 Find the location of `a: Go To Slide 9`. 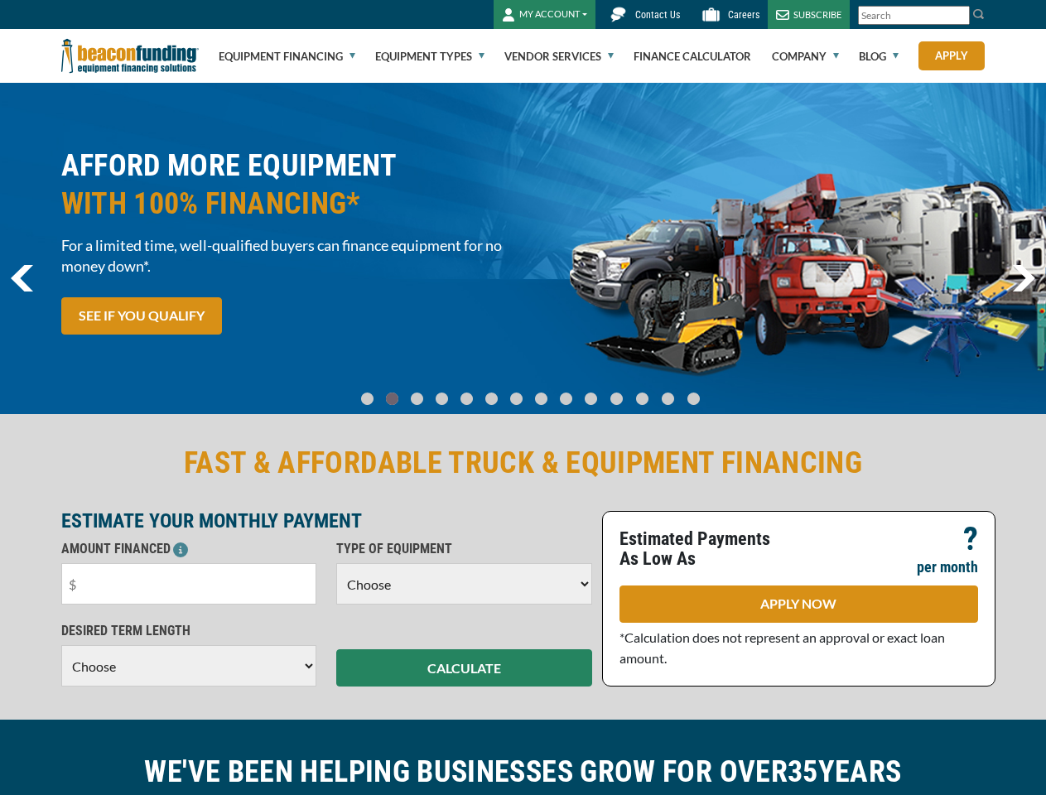

a: Go To Slide 9 is located at coordinates (592, 398).